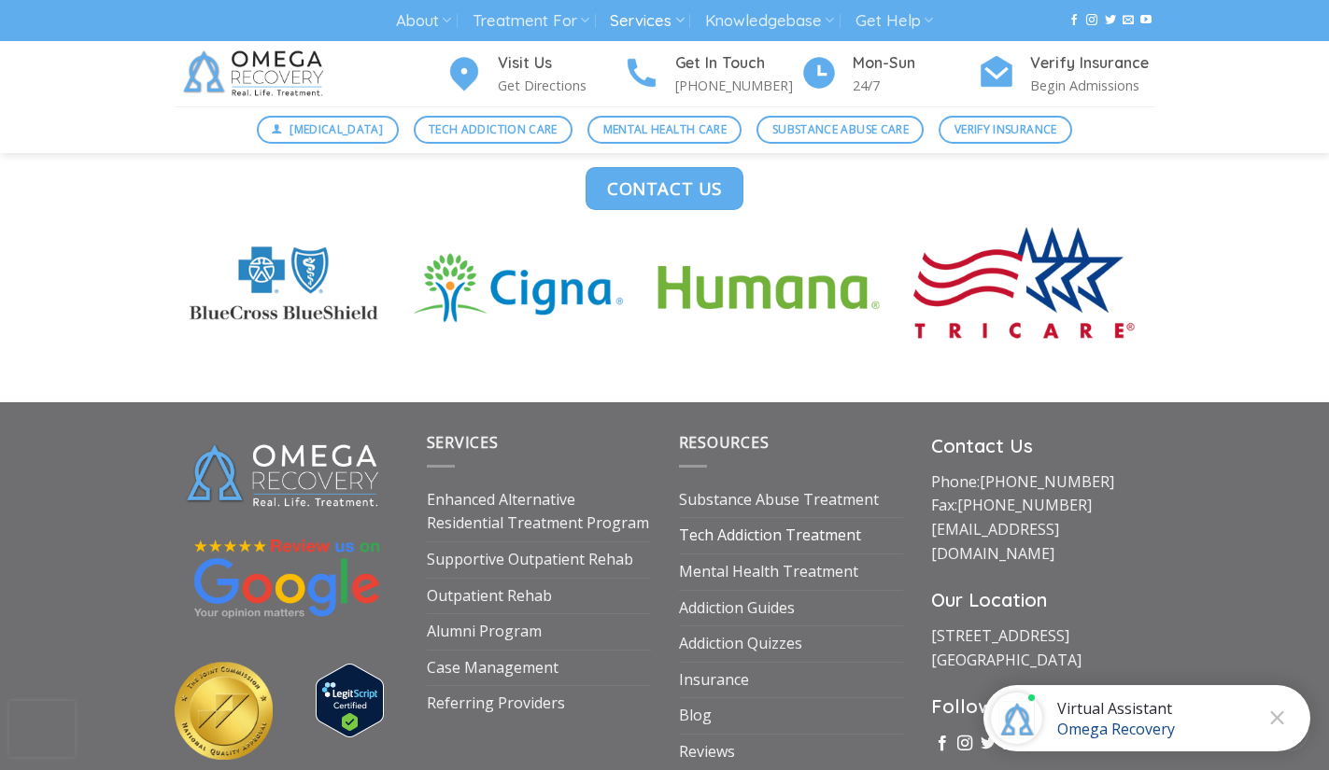  I want to click on a: Supportive Outpatient Rehab, so click(530, 560).